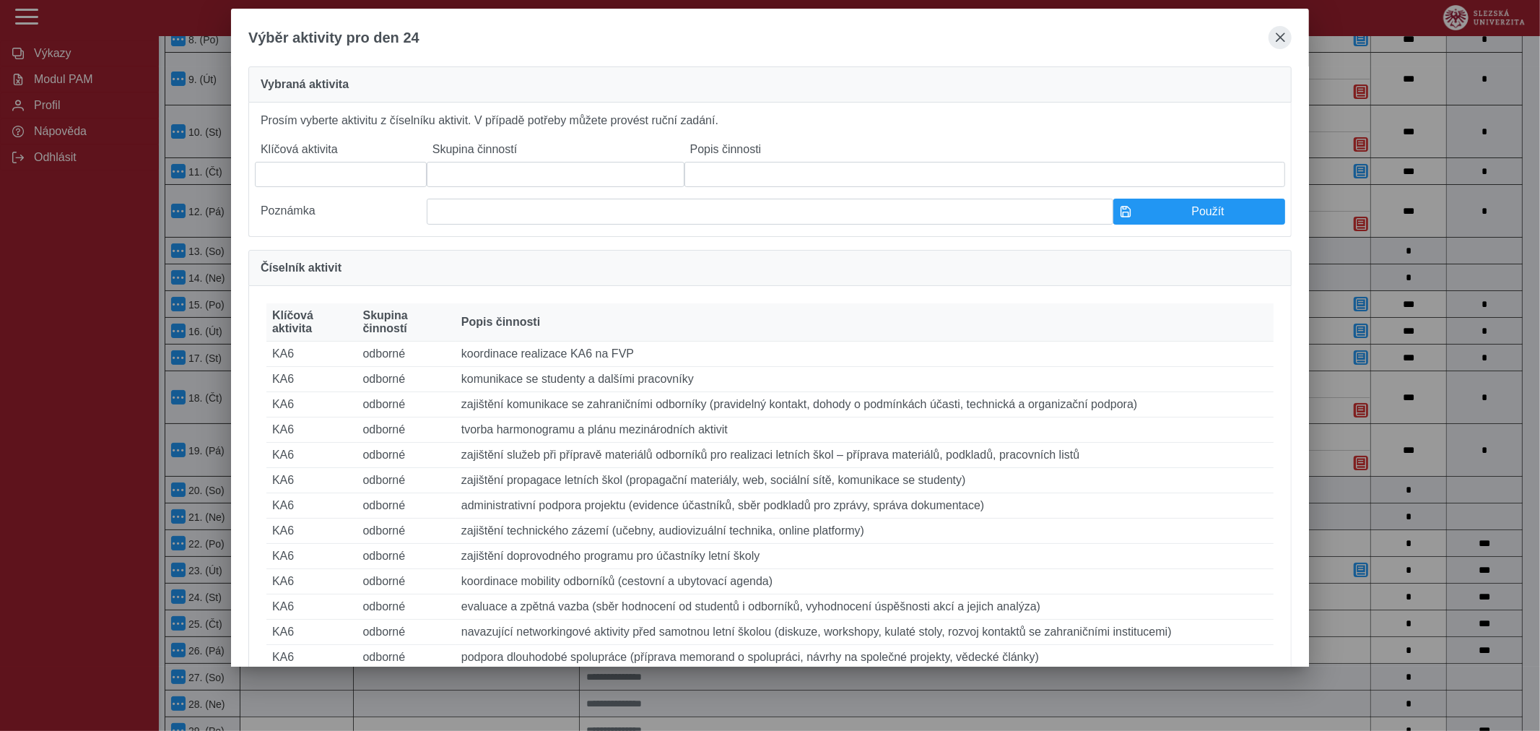 The height and width of the screenshot is (731, 1540). I want to click on td: koordinace mobility odborníků (cestovní a ubytovací agenda), so click(864, 581).